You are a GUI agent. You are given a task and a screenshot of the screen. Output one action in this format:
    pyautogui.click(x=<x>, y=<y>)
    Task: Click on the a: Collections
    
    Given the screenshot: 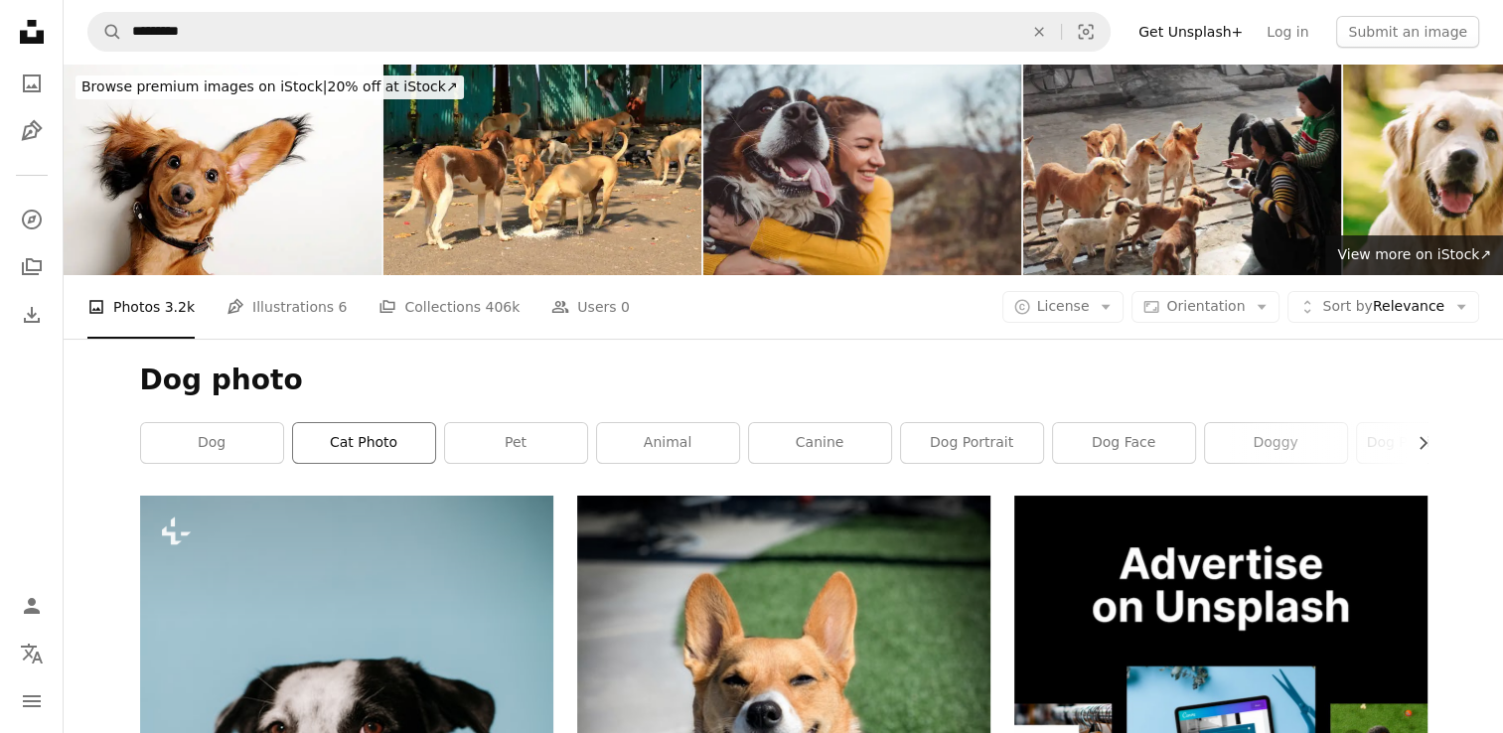 What is the action you would take?
    pyautogui.click(x=32, y=267)
    